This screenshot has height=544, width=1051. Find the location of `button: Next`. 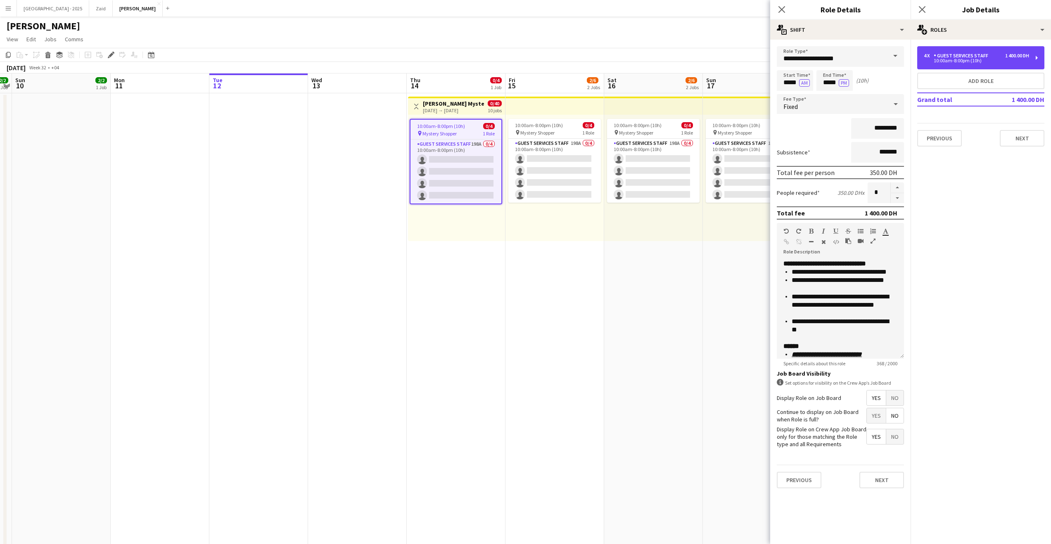

button: Next is located at coordinates (882, 480).